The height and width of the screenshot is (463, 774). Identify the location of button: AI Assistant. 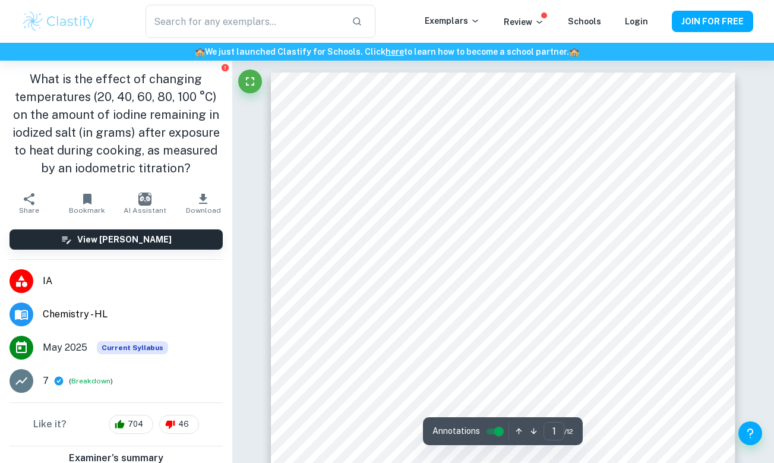
(145, 203).